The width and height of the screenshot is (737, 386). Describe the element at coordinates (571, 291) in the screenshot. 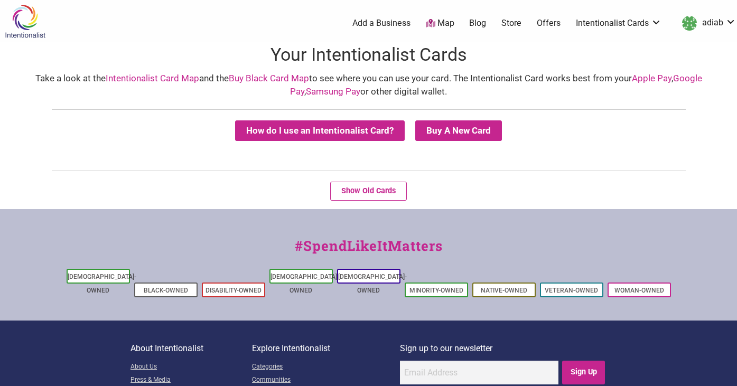

I see `a: Veteran-Owned` at that location.